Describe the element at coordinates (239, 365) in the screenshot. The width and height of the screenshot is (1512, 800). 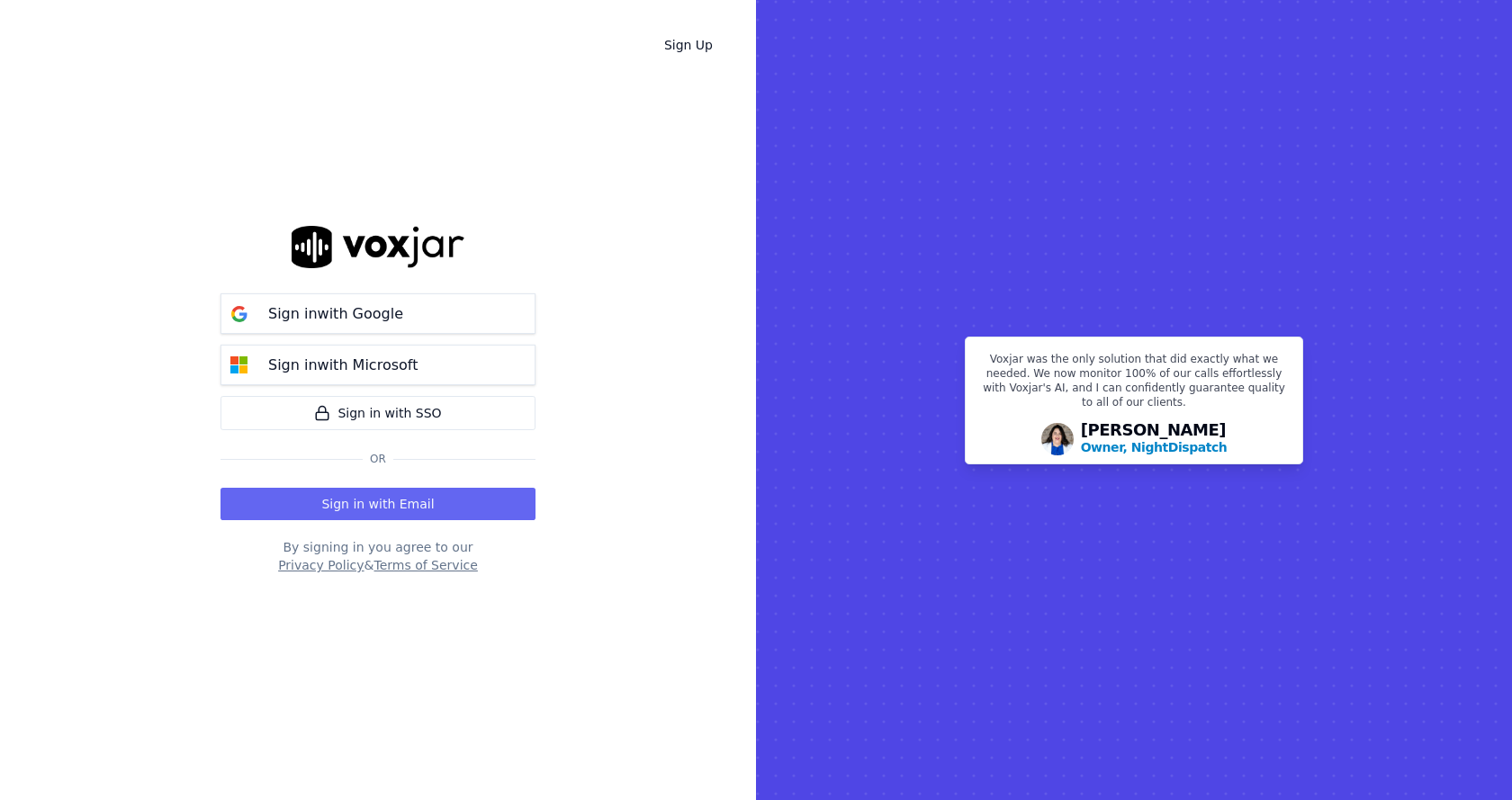
I see `img: microsoft Sign in button` at that location.